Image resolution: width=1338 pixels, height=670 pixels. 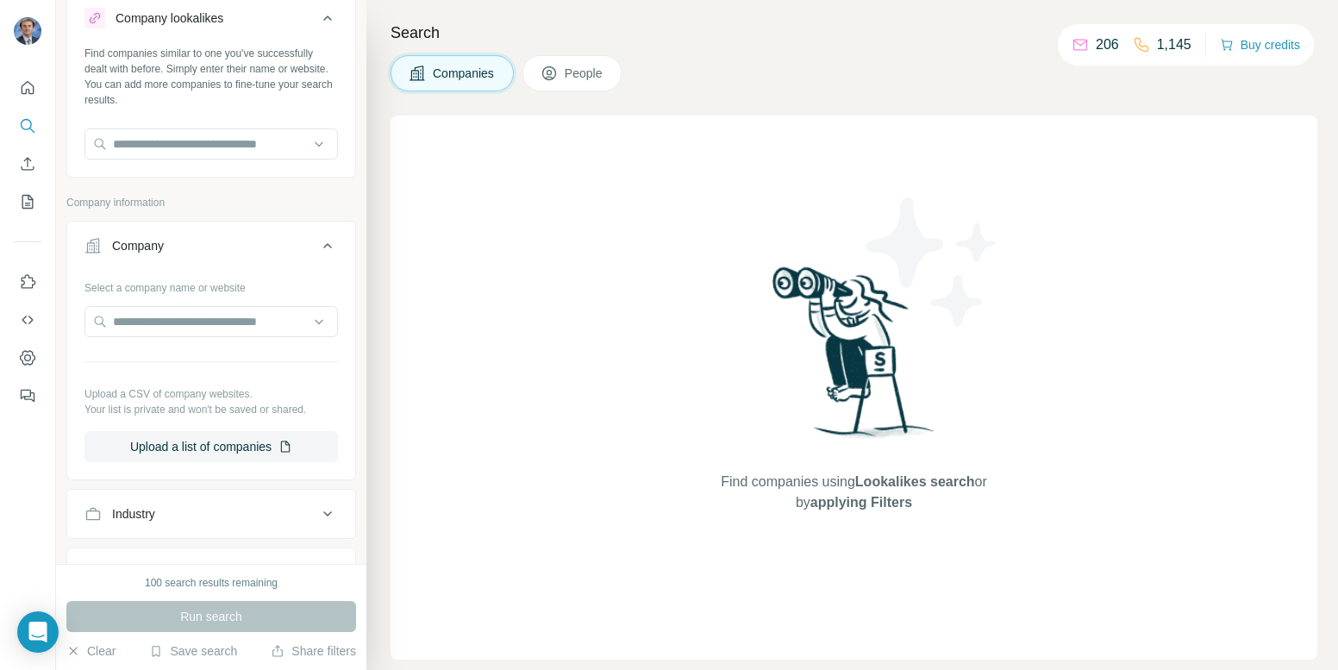 I want to click on div: Industry, so click(x=134, y=514).